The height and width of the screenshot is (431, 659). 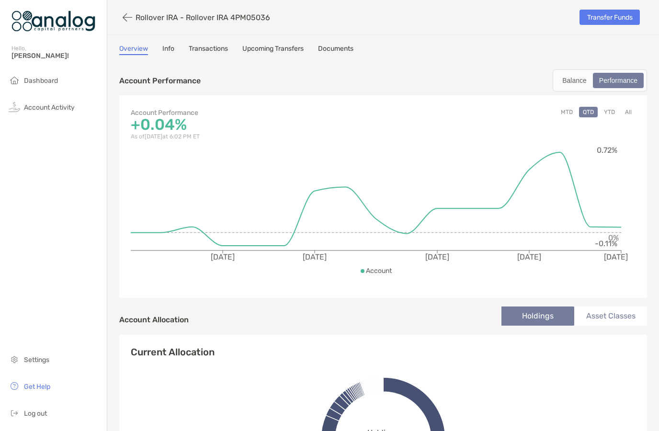 What do you see at coordinates (574, 80) in the screenshot?
I see `div: Balance` at bounding box center [574, 80].